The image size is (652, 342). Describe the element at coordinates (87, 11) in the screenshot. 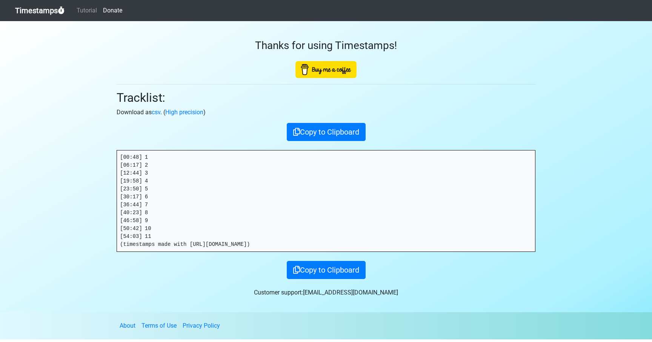

I see `a: Tutorial` at that location.